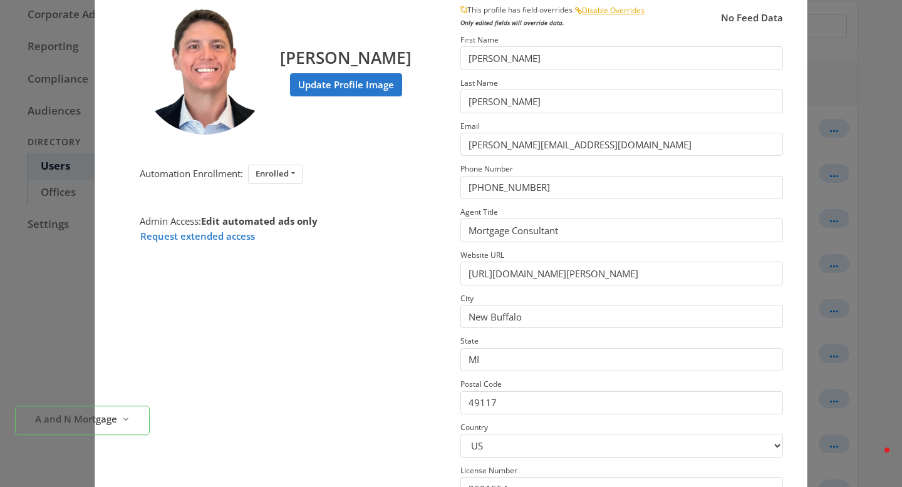  I want to click on small: City, so click(467, 298).